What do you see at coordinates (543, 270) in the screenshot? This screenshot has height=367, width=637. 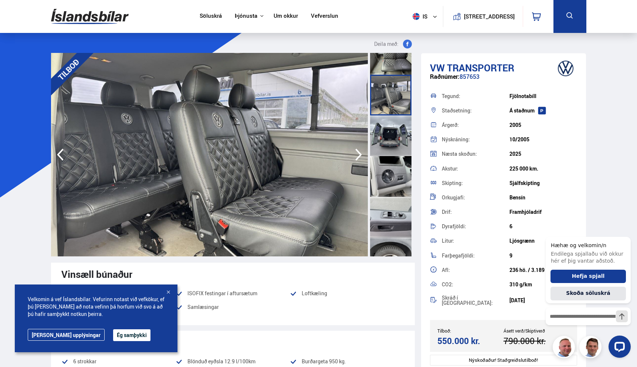 I see `div: 236 hö. / 3.189 cc.` at bounding box center [543, 270].